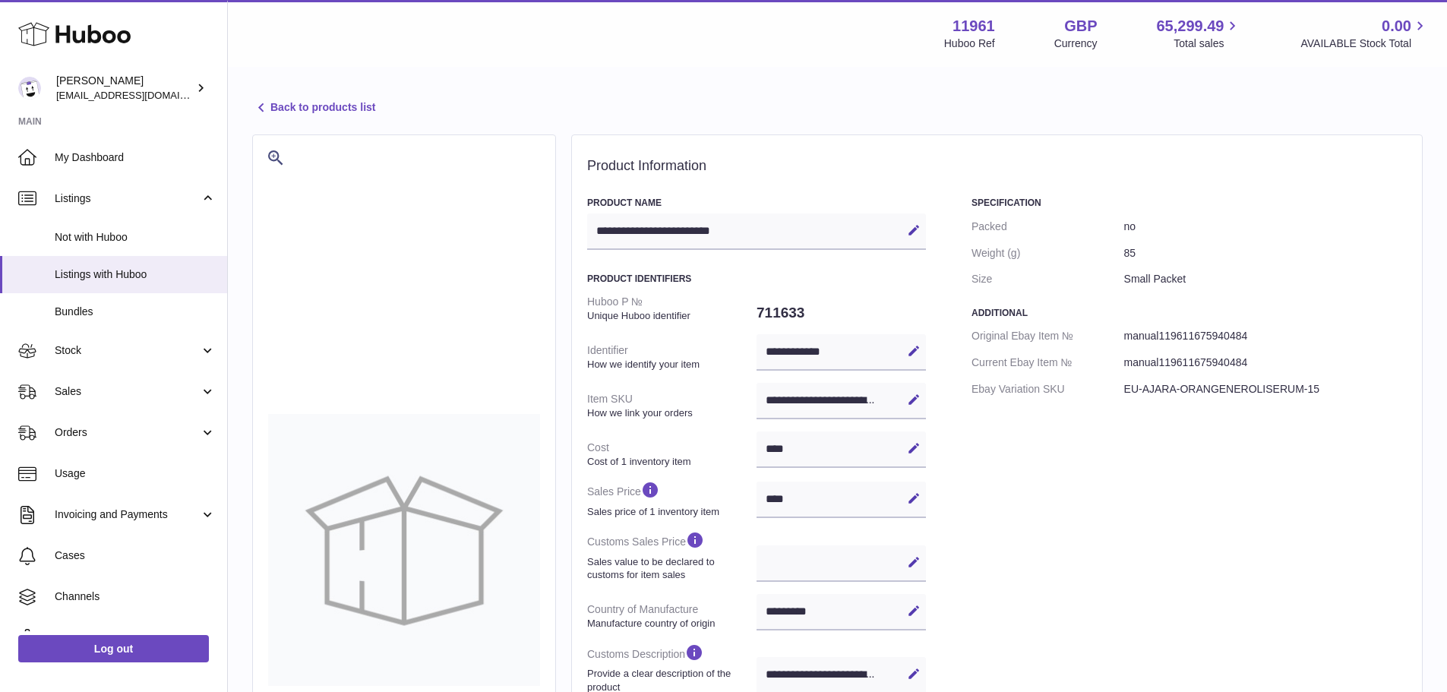 This screenshot has width=1447, height=692. What do you see at coordinates (671, 357) in the screenshot?
I see `dt: Identifier` at bounding box center [671, 357].